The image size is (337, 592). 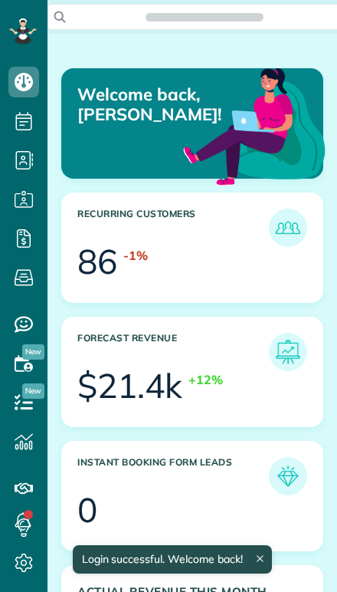 I want to click on h3: Forecast Revenue, so click(x=173, y=352).